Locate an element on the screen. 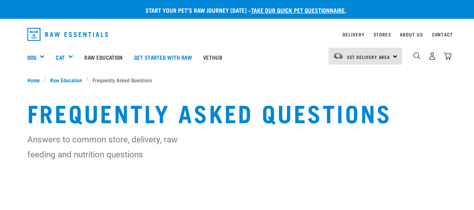 The height and width of the screenshot is (210, 474). nav: dropdown navigation is located at coordinates (237, 34).